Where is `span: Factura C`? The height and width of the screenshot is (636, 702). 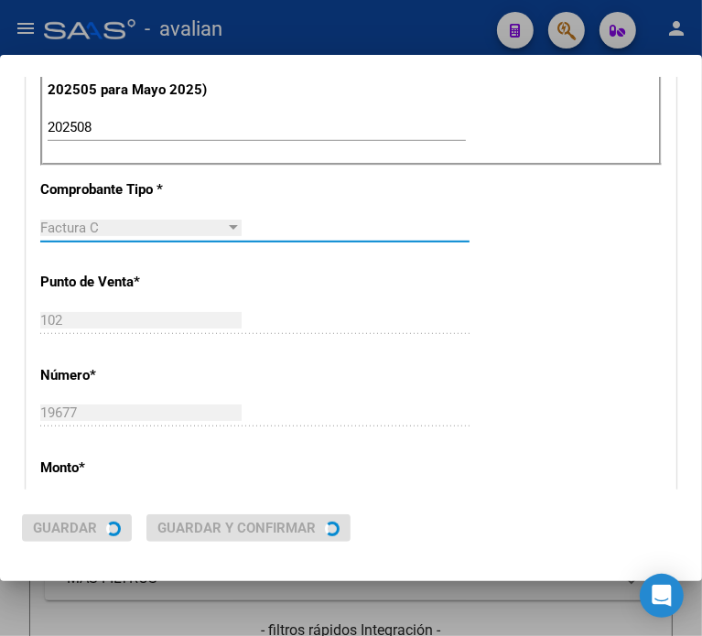 span: Factura C is located at coordinates (70, 228).